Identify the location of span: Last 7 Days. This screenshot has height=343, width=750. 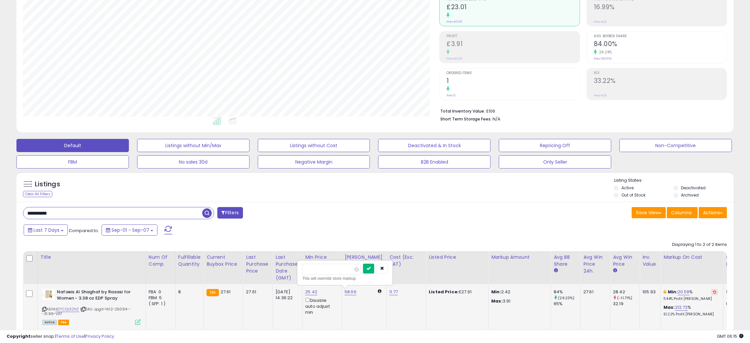
(46, 230).